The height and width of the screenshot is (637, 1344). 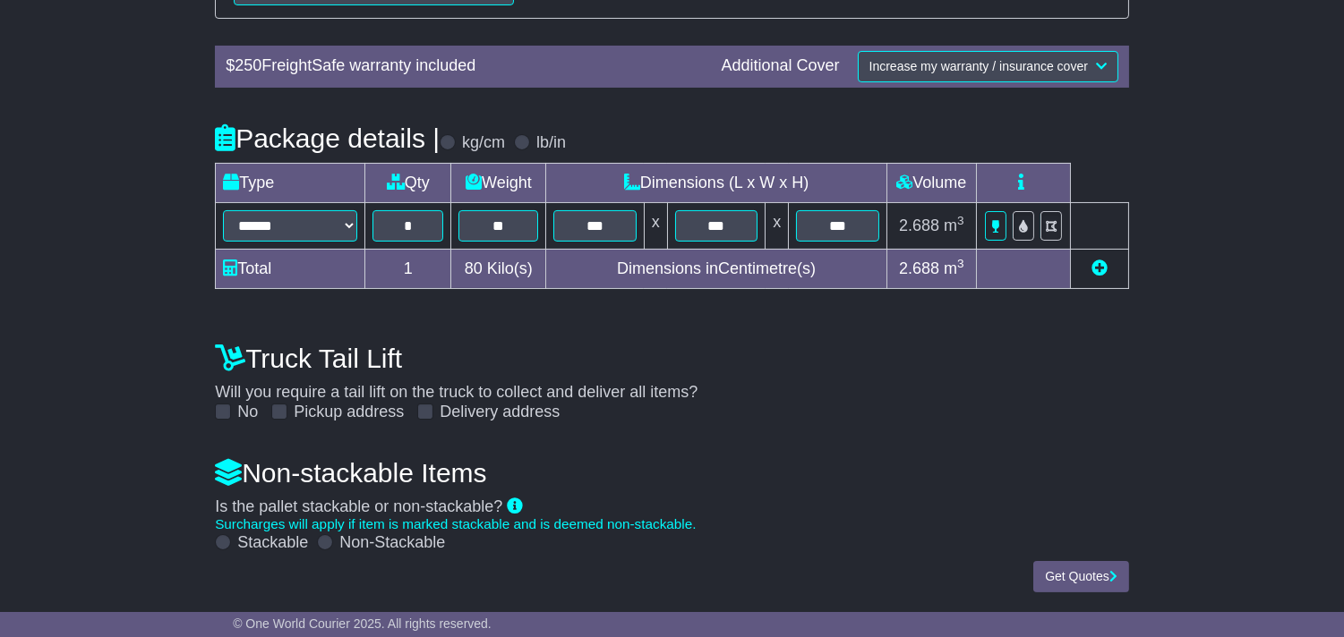 I want to click on label: Non-Stackable, so click(x=392, y=543).